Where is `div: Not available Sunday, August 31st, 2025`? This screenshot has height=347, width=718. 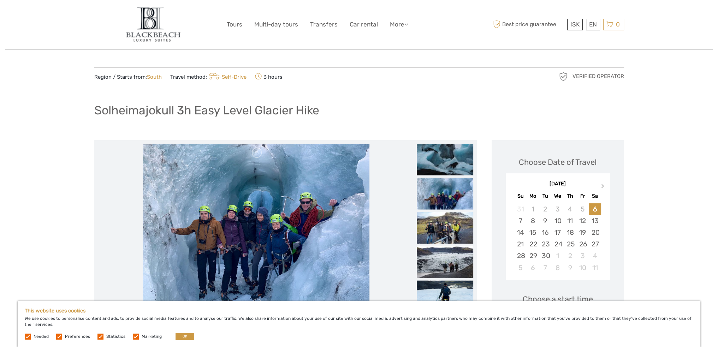 div: Not available Sunday, August 31st, 2025 is located at coordinates (520, 209).